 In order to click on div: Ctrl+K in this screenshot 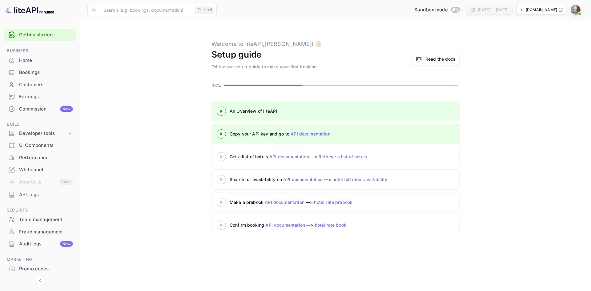, I will do `click(205, 10)`.